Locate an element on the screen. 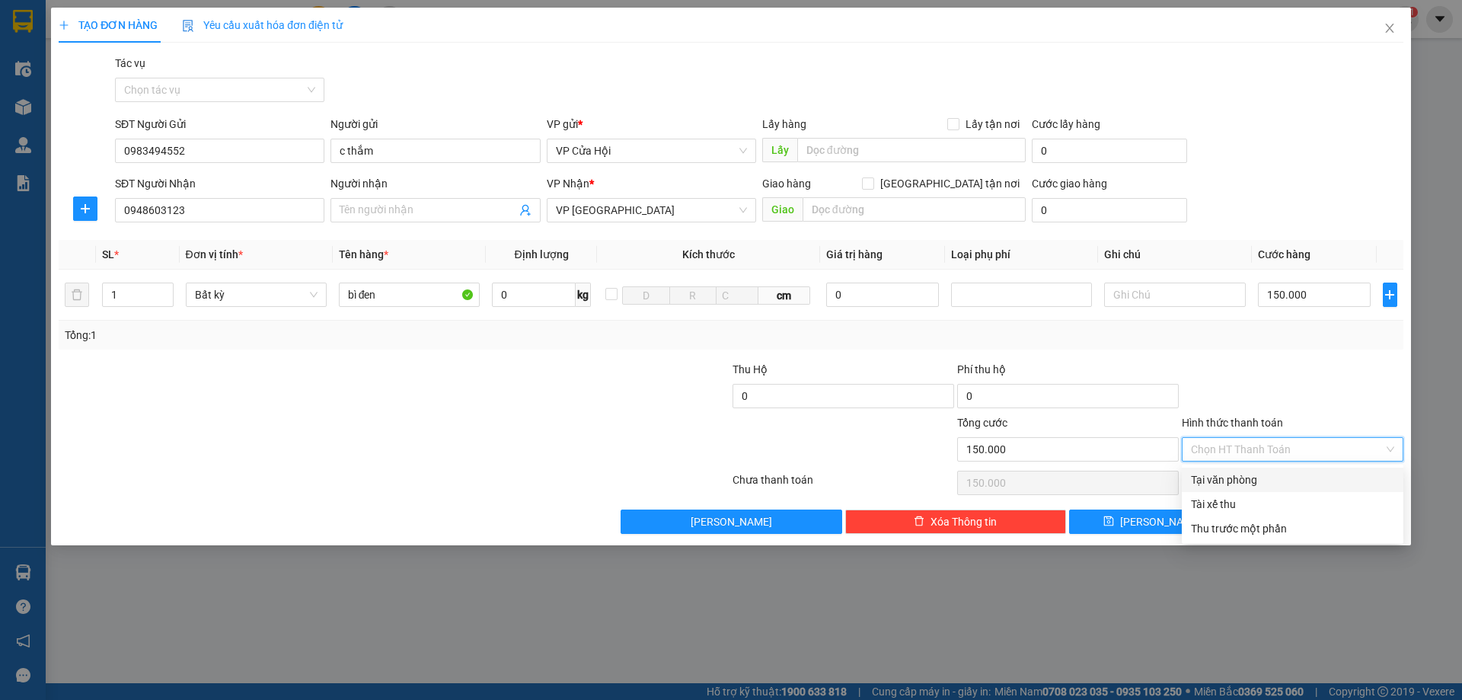 The width and height of the screenshot is (1462, 700). span: cm is located at coordinates (784, 295).